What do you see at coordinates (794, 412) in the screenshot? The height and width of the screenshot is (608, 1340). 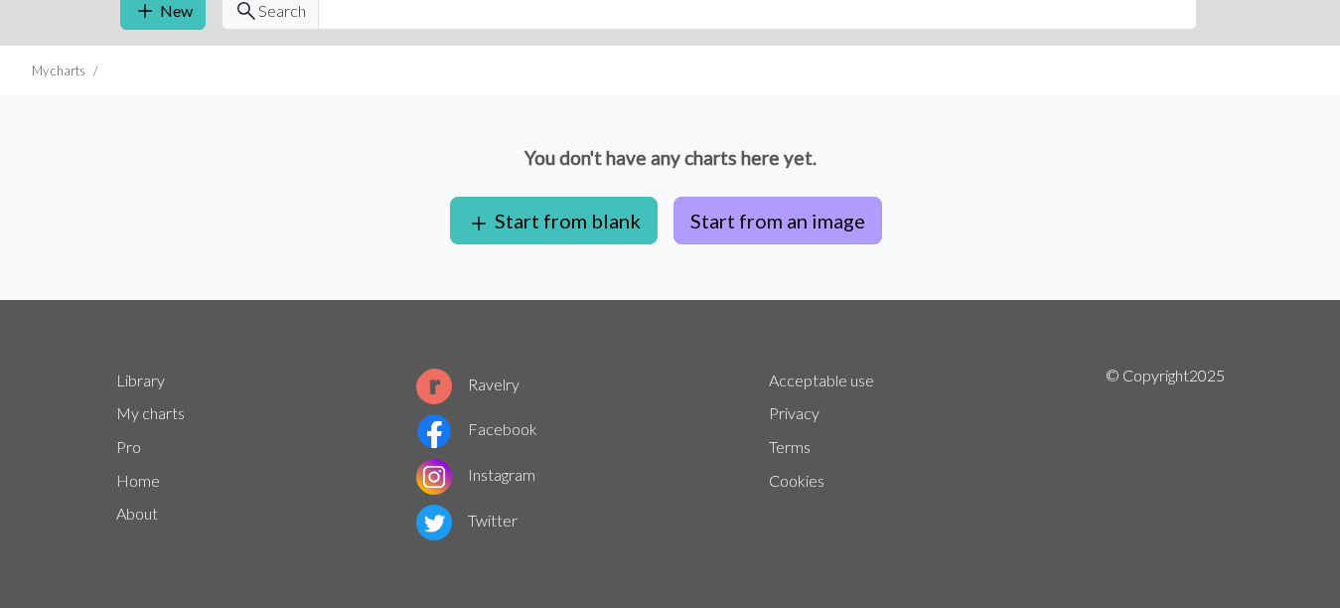 I see `a: Privacy` at bounding box center [794, 412].